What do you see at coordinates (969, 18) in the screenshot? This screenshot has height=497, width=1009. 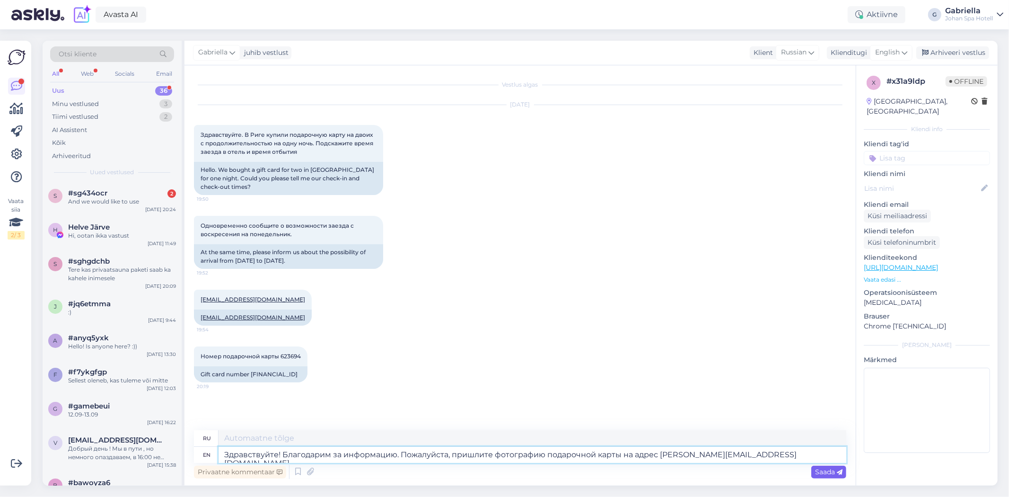 I see `div: Johan Spa Hotell` at bounding box center [969, 18].